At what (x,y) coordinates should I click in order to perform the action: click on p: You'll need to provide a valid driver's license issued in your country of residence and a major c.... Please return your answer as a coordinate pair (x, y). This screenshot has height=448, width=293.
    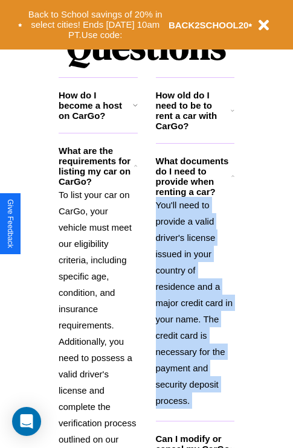
    Looking at the image, I should click on (195, 302).